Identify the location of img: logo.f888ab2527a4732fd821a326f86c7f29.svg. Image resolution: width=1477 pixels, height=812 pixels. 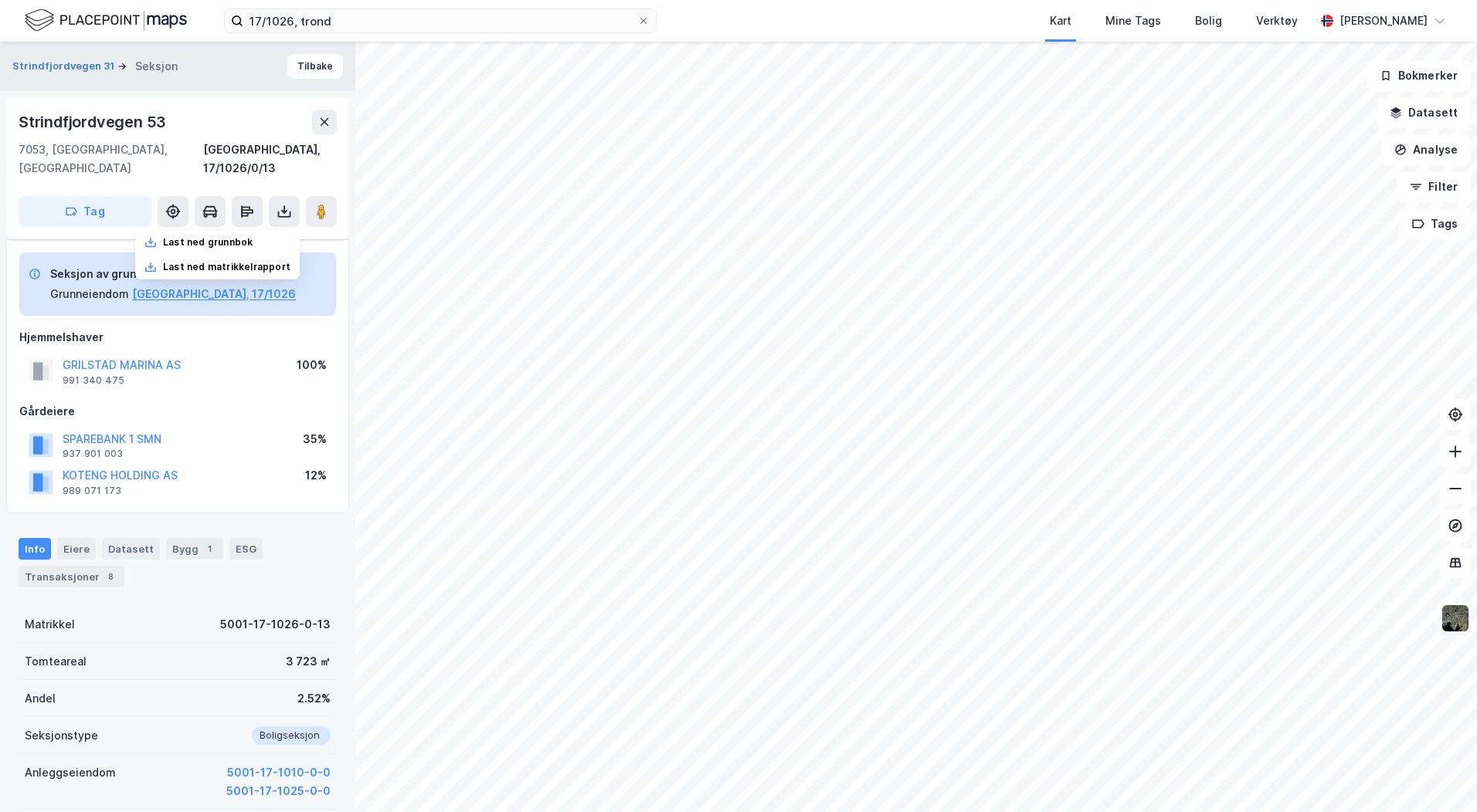
(106, 20).